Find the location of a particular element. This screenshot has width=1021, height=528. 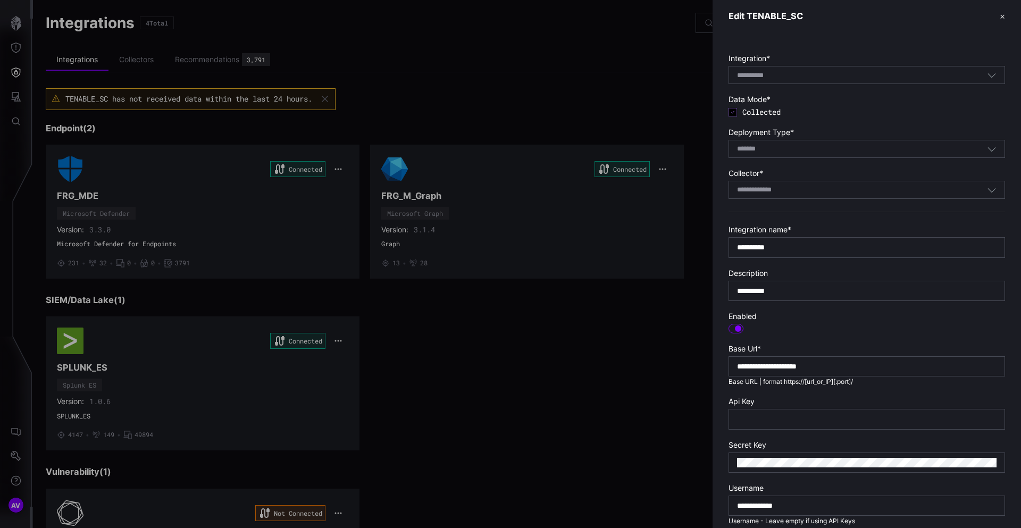

span: Collected is located at coordinates (874, 112).